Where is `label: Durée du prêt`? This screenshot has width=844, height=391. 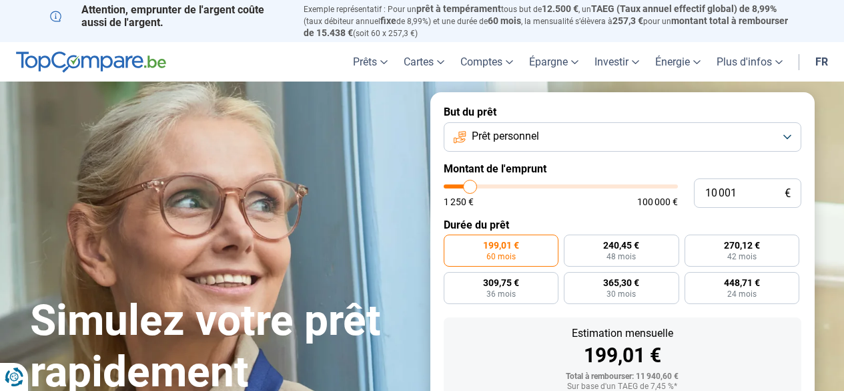 label: Durée du prêt is located at coordinates (623, 224).